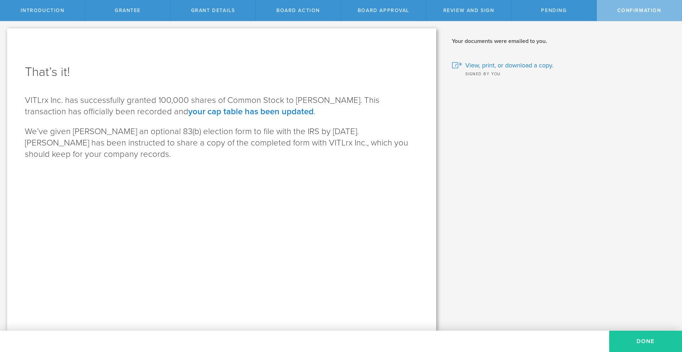 This screenshot has width=682, height=352. What do you see at coordinates (645, 342) in the screenshot?
I see `button: Done` at bounding box center [645, 342].